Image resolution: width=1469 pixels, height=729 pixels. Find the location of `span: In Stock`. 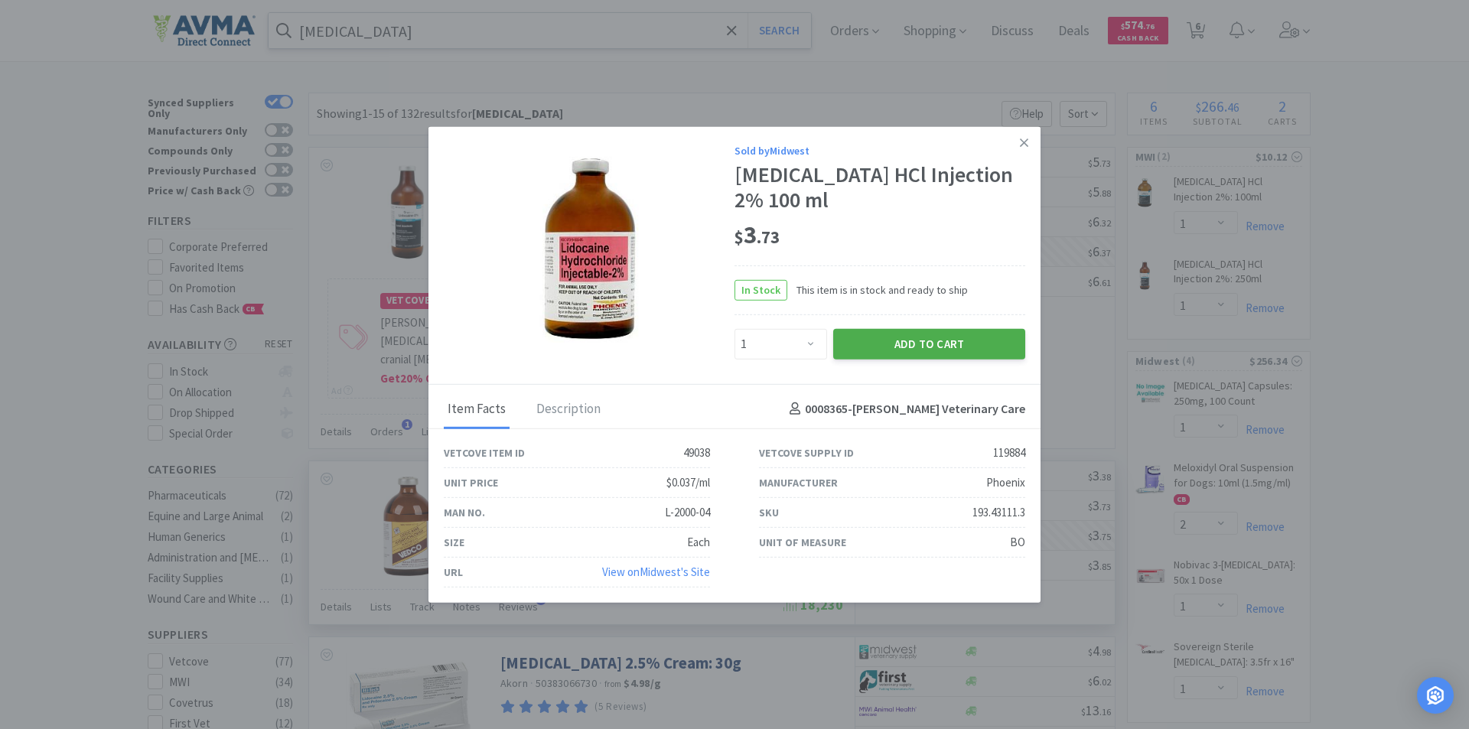

span: In Stock is located at coordinates (760, 289).